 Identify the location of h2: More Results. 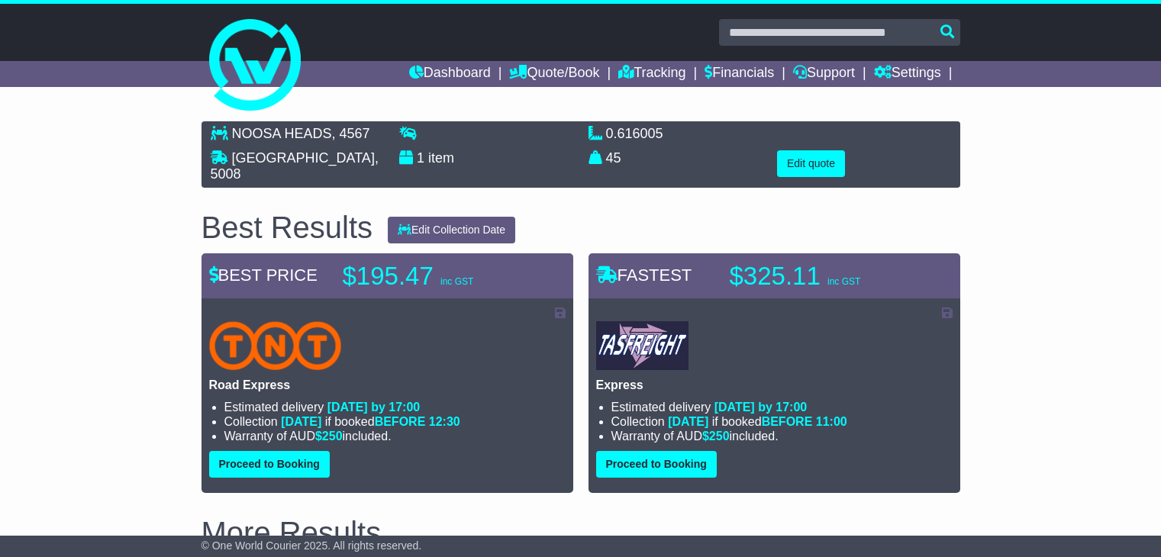
(581, 533).